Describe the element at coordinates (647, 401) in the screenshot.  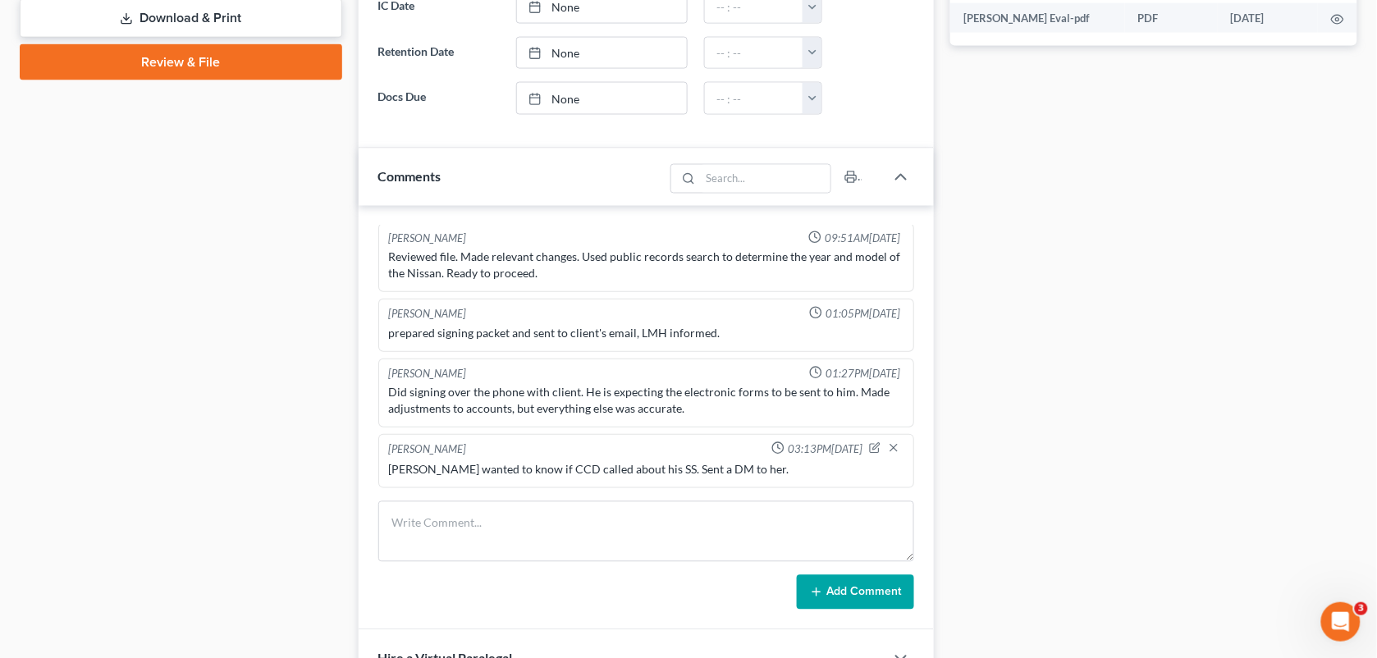
I see `div: Did signing over the phone with client. He is expecting the electronic forms to be sent to him. M...` at that location.